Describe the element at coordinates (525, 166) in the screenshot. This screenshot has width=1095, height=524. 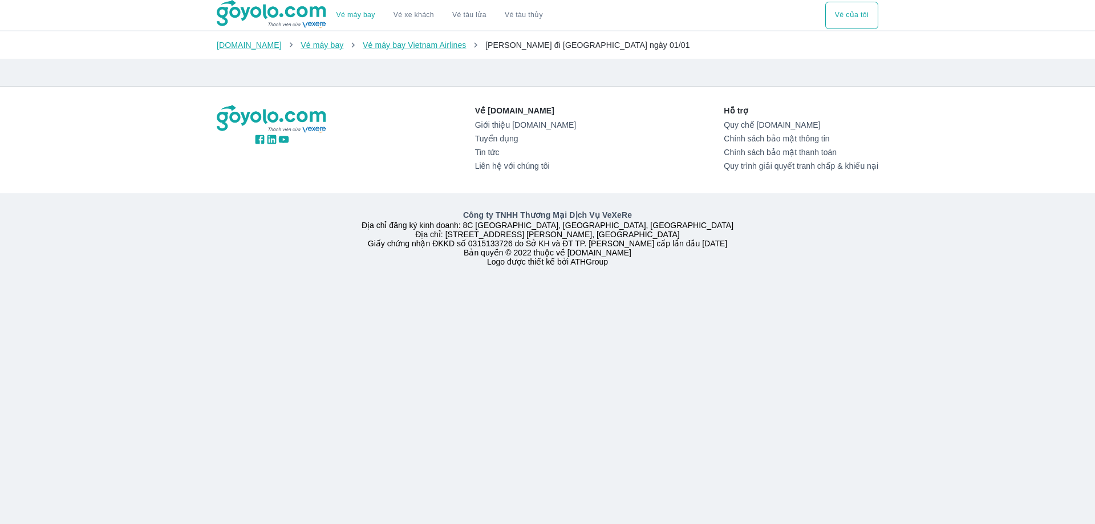
I see `a: Liên hệ với chúng tôi` at that location.